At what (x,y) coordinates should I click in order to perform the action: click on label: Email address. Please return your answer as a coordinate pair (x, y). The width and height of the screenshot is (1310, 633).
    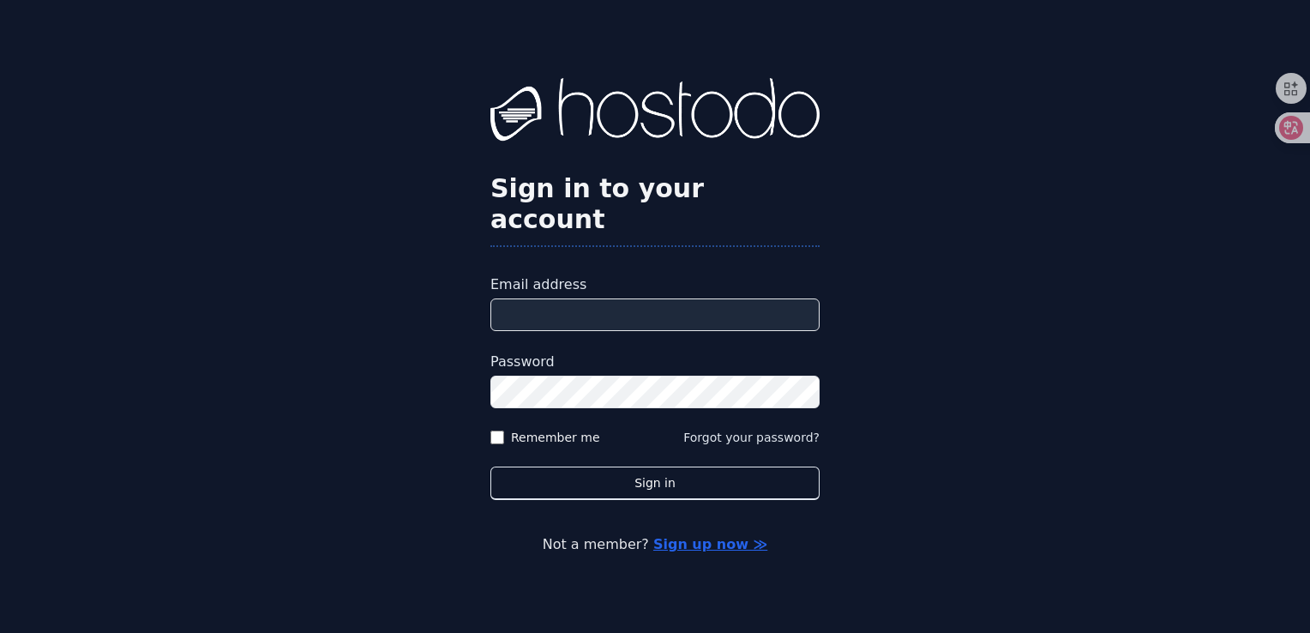
    Looking at the image, I should click on (655, 285).